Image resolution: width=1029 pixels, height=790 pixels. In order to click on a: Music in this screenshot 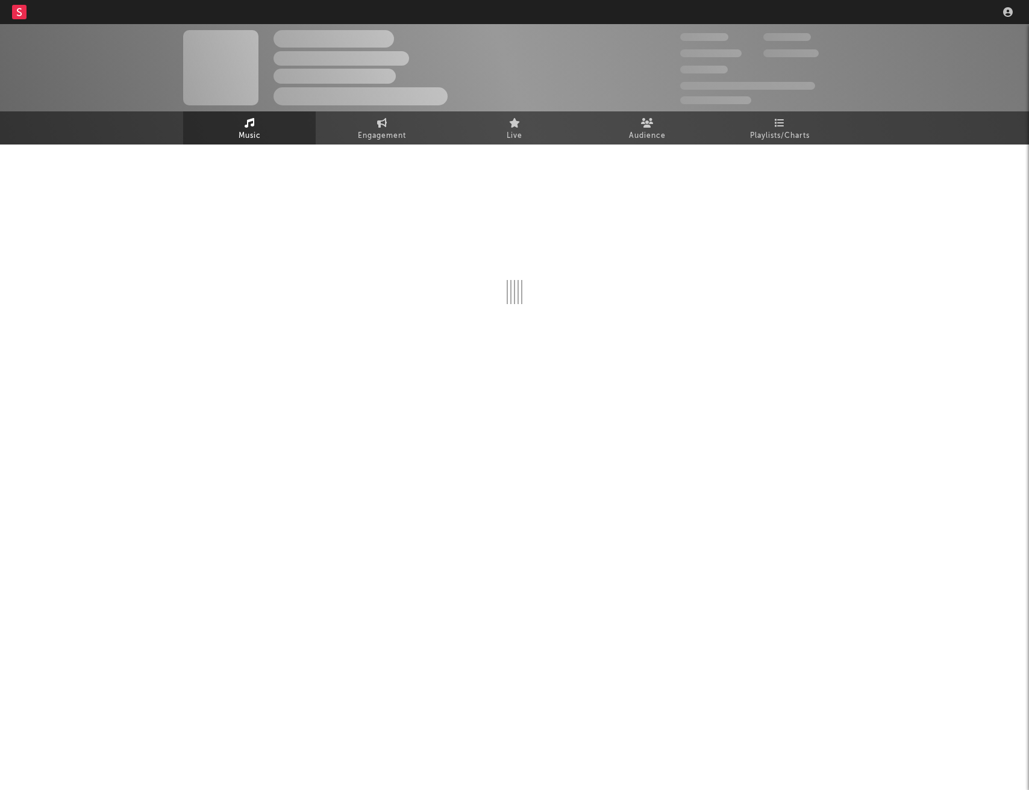, I will do `click(249, 128)`.